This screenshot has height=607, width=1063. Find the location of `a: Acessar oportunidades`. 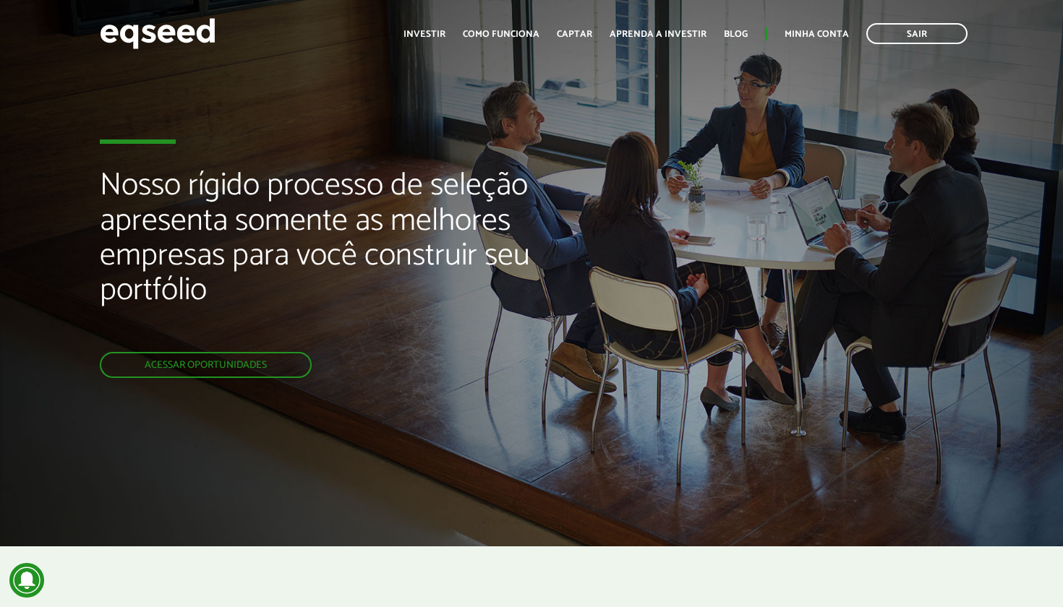

a: Acessar oportunidades is located at coordinates (205, 365).